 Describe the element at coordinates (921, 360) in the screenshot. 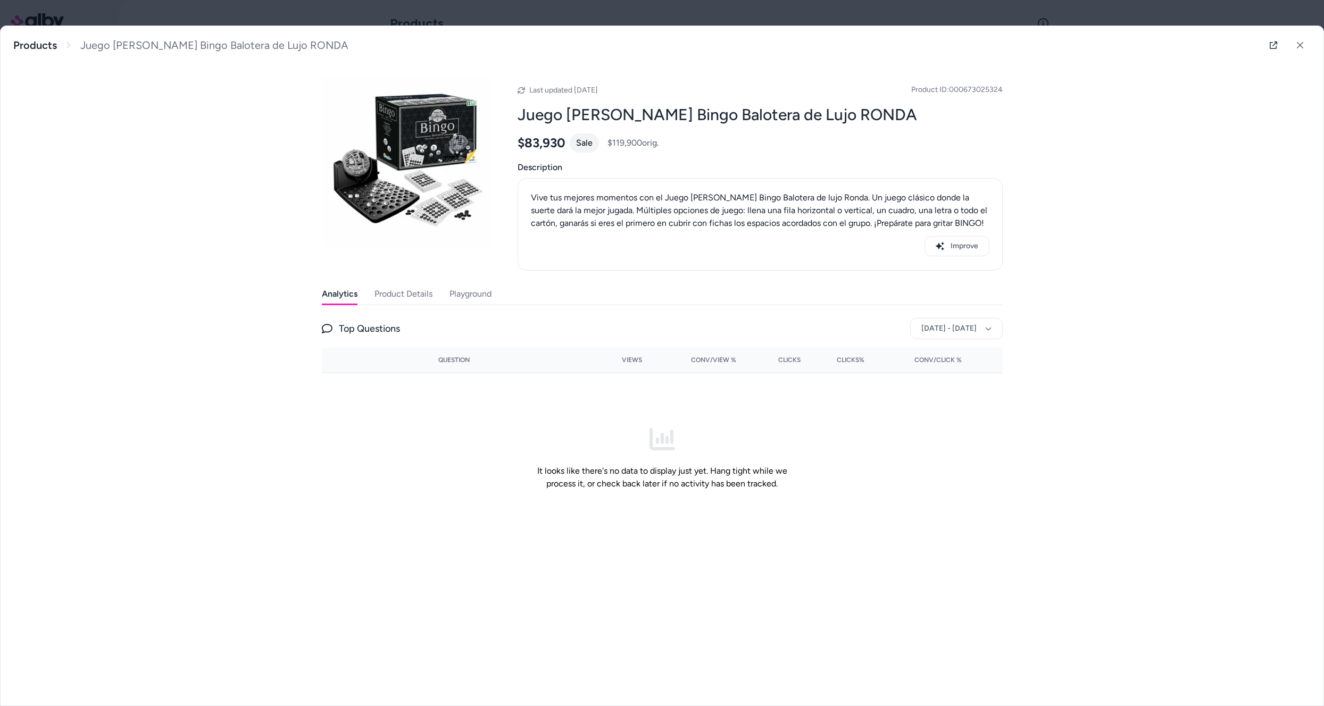

I see `button: Conv/Click %` at that location.